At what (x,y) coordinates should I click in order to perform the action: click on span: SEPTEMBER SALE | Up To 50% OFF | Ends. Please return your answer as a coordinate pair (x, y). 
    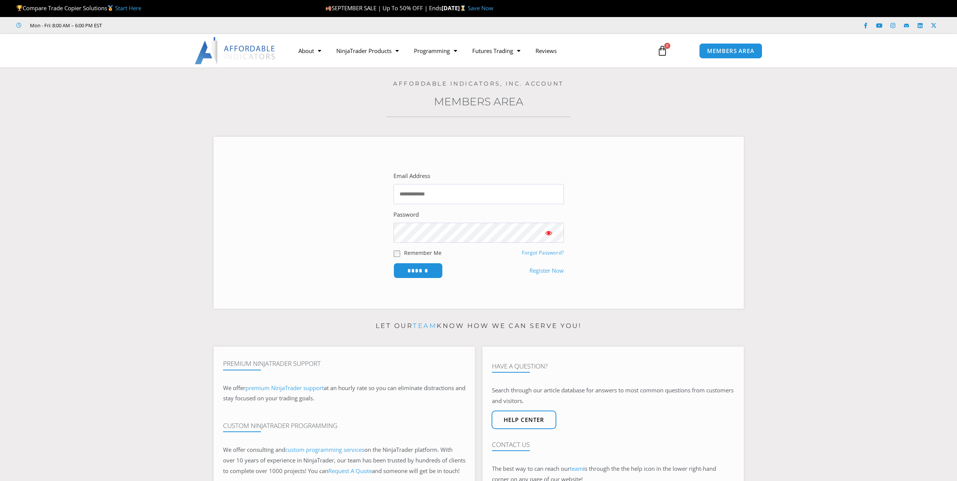
    Looking at the image, I should click on (383, 8).